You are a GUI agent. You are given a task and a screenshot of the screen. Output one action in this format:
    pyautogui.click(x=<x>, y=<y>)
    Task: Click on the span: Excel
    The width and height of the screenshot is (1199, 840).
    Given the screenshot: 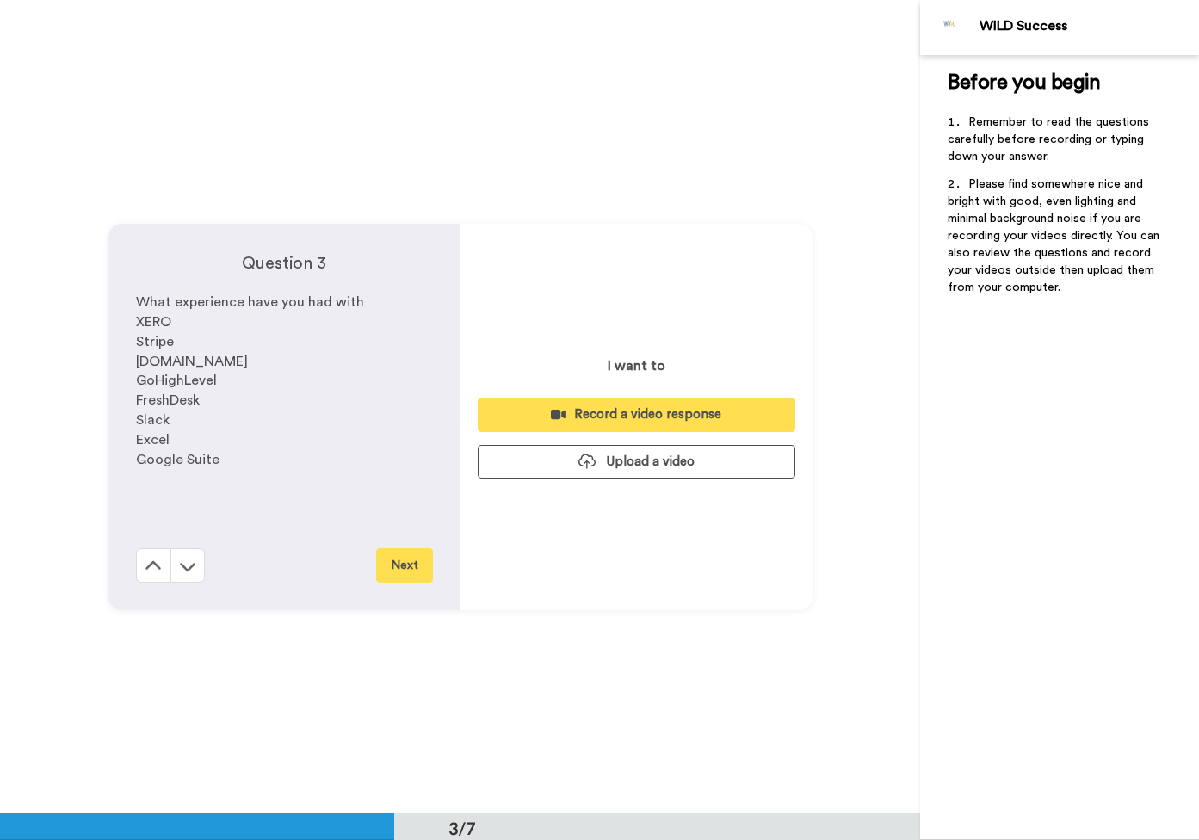 What is the action you would take?
    pyautogui.click(x=152, y=440)
    